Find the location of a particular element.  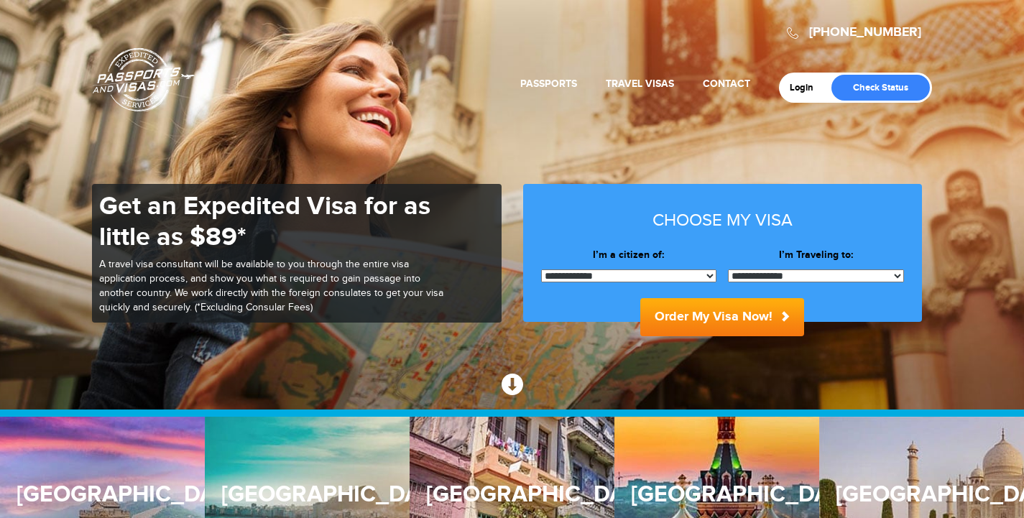

a: Login is located at coordinates (806, 88).